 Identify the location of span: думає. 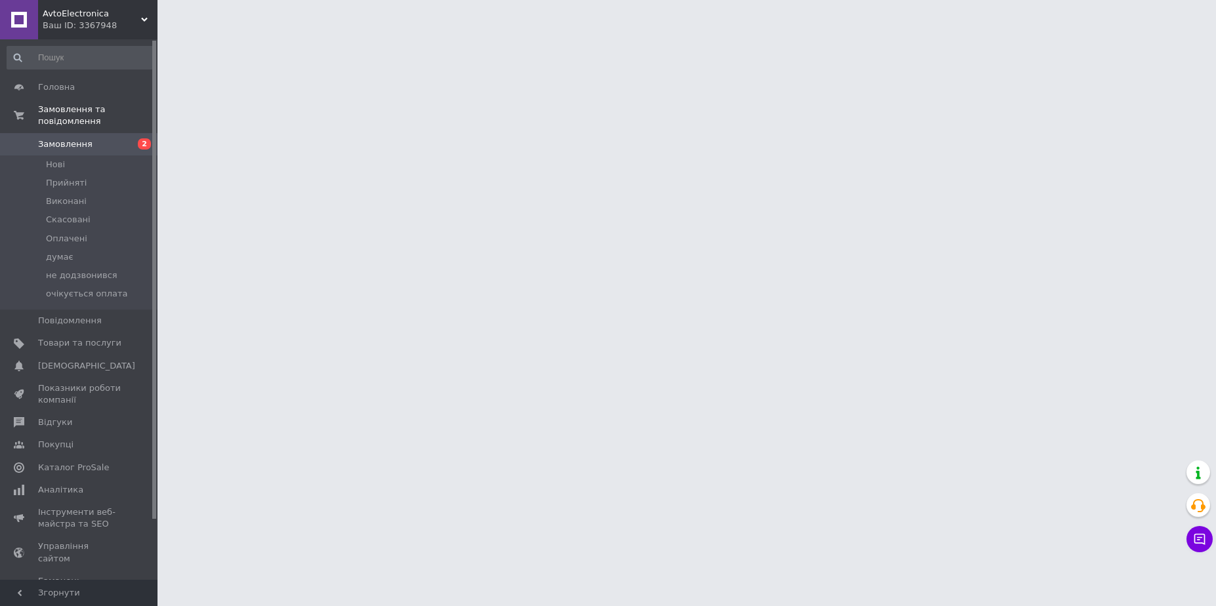
(60, 257).